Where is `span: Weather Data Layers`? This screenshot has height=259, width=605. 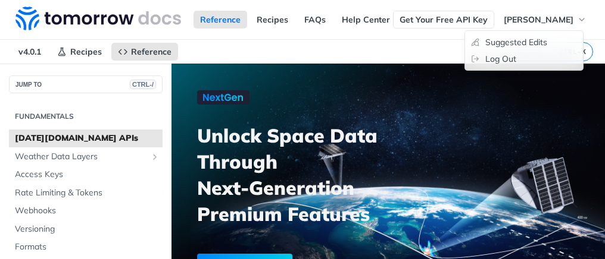
span: Weather Data Layers is located at coordinates (81, 157).